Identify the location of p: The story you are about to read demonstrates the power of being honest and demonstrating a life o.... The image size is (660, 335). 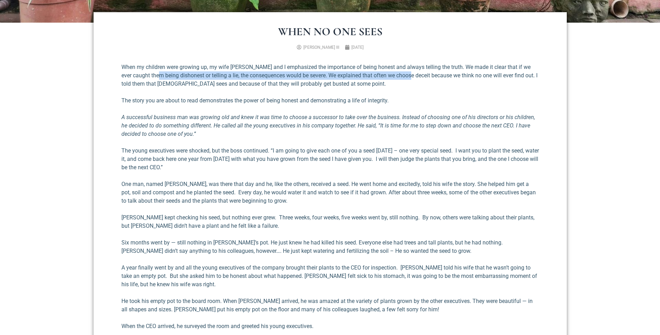
(330, 101).